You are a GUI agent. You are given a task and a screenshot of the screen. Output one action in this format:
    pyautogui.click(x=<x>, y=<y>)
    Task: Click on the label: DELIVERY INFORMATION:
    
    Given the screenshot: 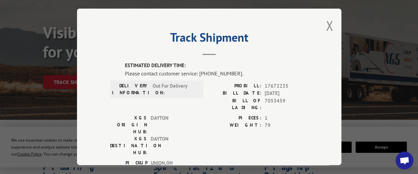 What is the action you would take?
    pyautogui.click(x=131, y=89)
    